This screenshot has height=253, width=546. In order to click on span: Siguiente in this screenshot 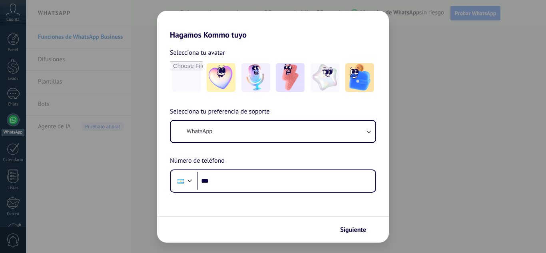, I will do `click(353, 230)`.